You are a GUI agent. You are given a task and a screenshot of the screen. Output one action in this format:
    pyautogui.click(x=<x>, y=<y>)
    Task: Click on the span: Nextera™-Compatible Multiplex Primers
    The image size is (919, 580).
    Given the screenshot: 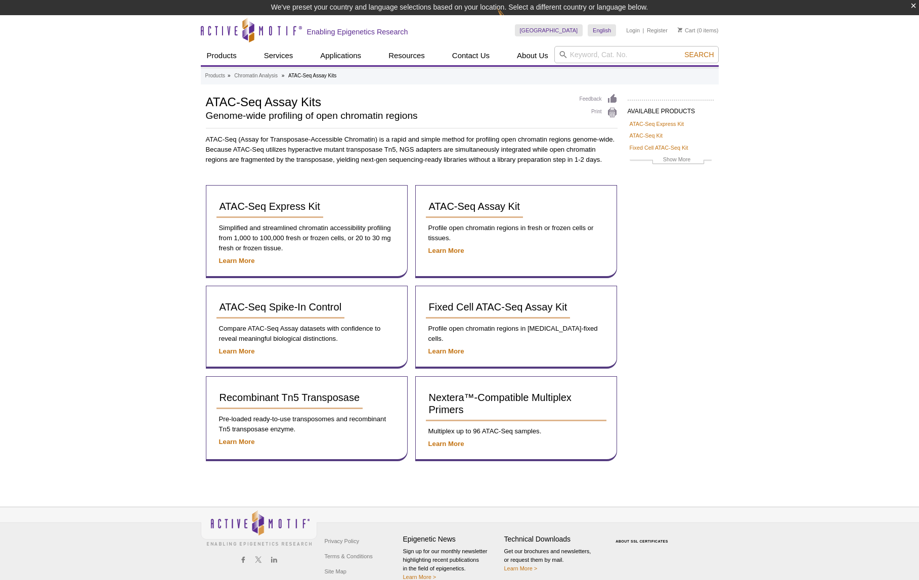 What is the action you would take?
    pyautogui.click(x=500, y=404)
    